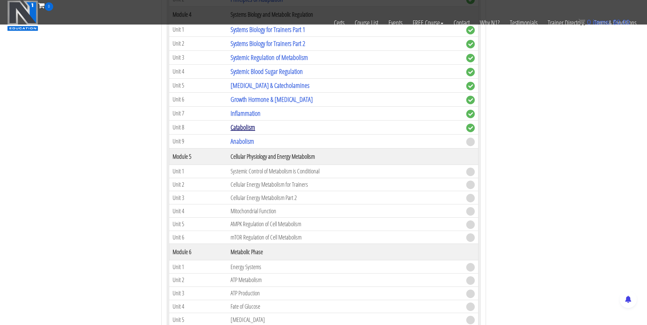  Describe the element at coordinates (269, 57) in the screenshot. I see `a: Systemic Regulation of Metabolism` at that location.